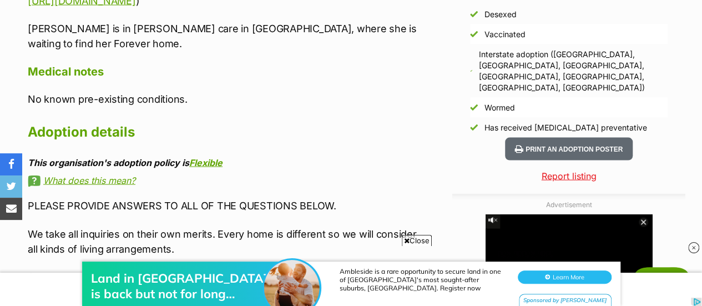  Describe the element at coordinates (206, 163) in the screenshot. I see `a: Flexible` at that location.